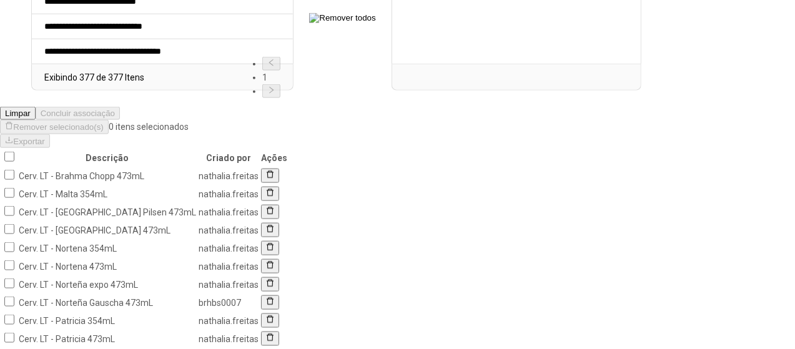 The image size is (795, 349). I want to click on td: Cerv. LT - Malta 354mL, so click(107, 194).